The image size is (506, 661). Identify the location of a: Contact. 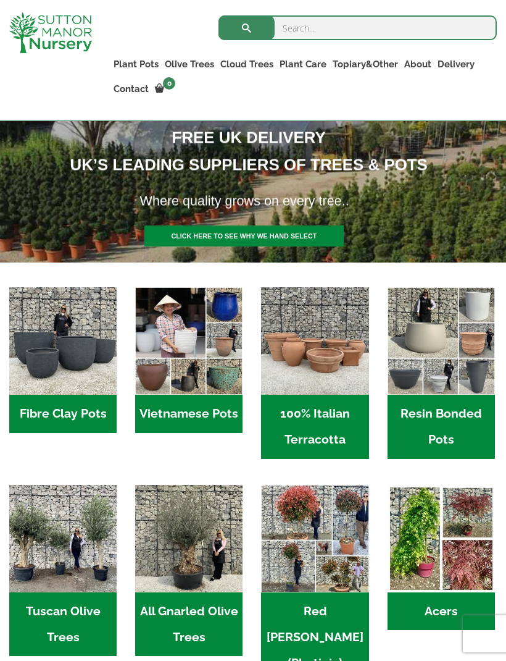
(131, 89).